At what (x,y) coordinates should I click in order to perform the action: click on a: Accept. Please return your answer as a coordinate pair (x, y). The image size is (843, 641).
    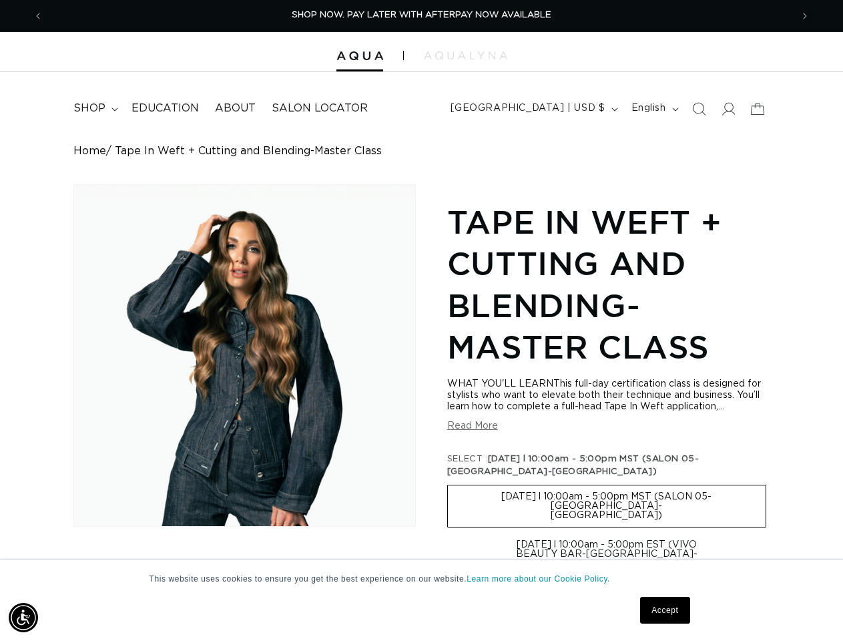
    Looking at the image, I should click on (665, 610).